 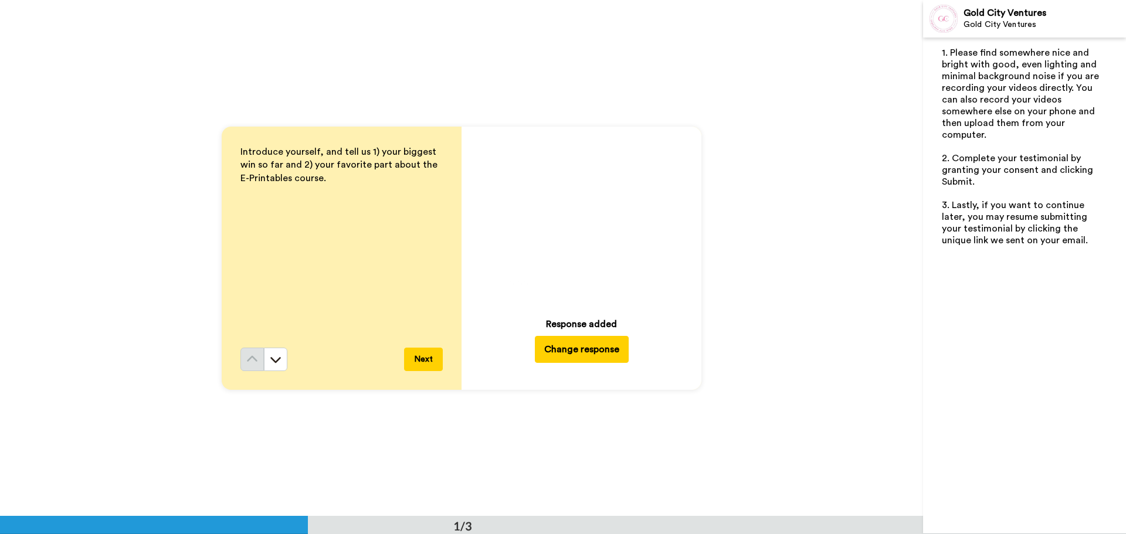 What do you see at coordinates (423, 359) in the screenshot?
I see `button: Next` at bounding box center [423, 359].